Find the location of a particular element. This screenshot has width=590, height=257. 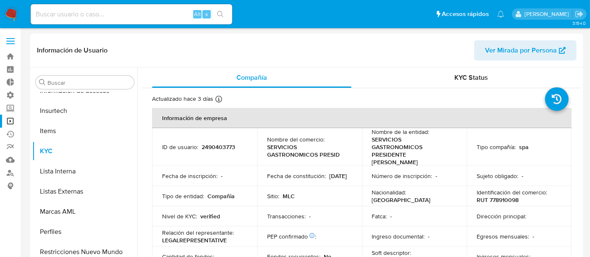

p: Compañia is located at coordinates (221, 196).